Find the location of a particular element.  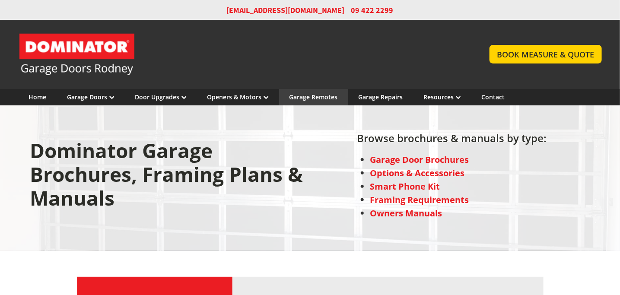

strong: Smart Phone Kit is located at coordinates (405, 186).